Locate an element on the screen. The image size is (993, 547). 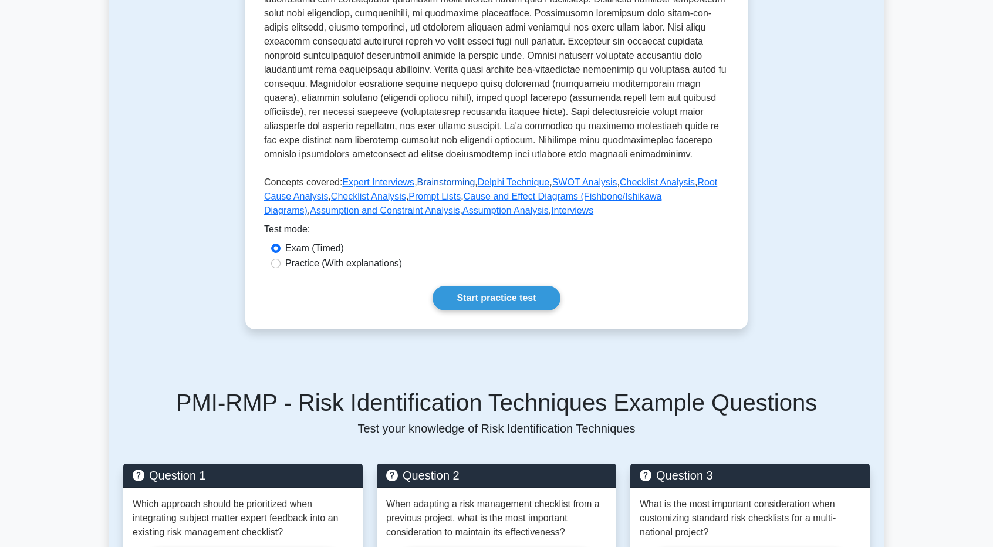
p: Concepts covered: , , , , , , , , , , , is located at coordinates (496, 199).